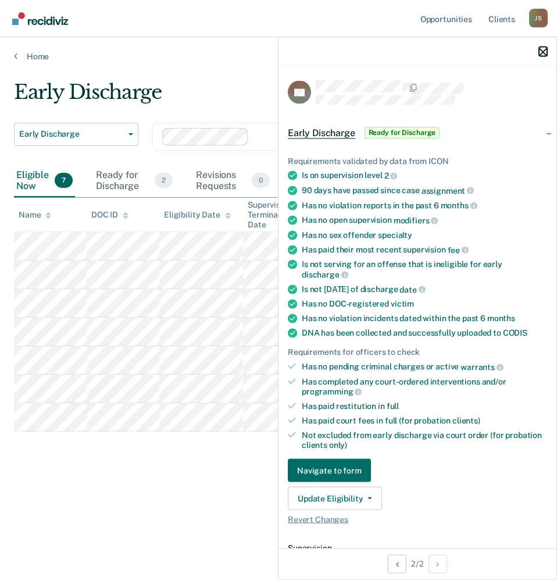 Image resolution: width=557 pixels, height=580 pixels. I want to click on div: 90 days have passed since case, so click(424, 190).